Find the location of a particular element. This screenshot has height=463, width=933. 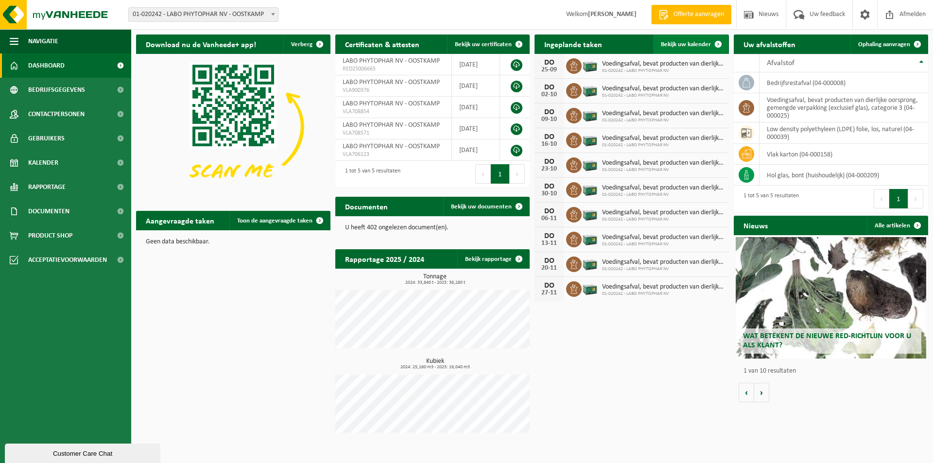

h2: Ingeplande taken is located at coordinates (573, 44).